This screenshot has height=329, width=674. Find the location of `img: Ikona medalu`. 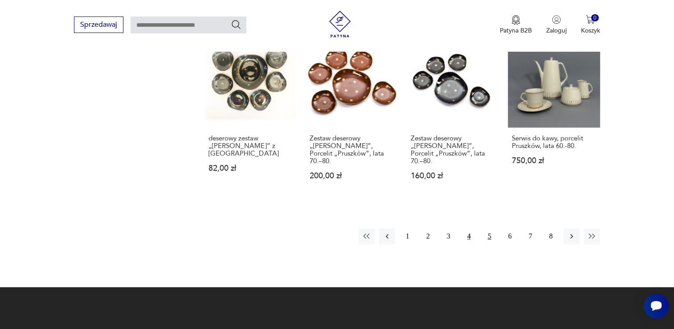

img: Ikona medalu is located at coordinates (516, 20).